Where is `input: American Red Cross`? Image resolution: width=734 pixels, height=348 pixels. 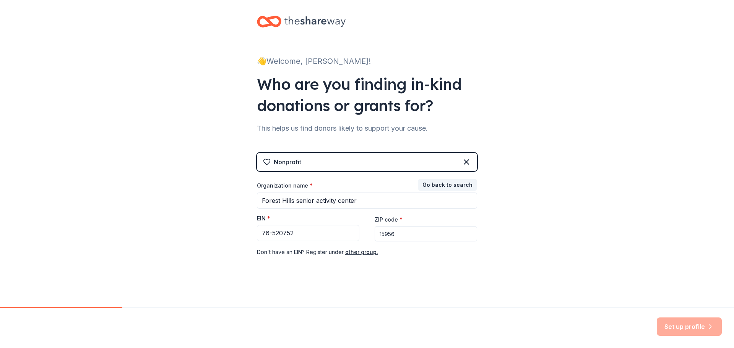 input: American Red Cross is located at coordinates (367, 201).